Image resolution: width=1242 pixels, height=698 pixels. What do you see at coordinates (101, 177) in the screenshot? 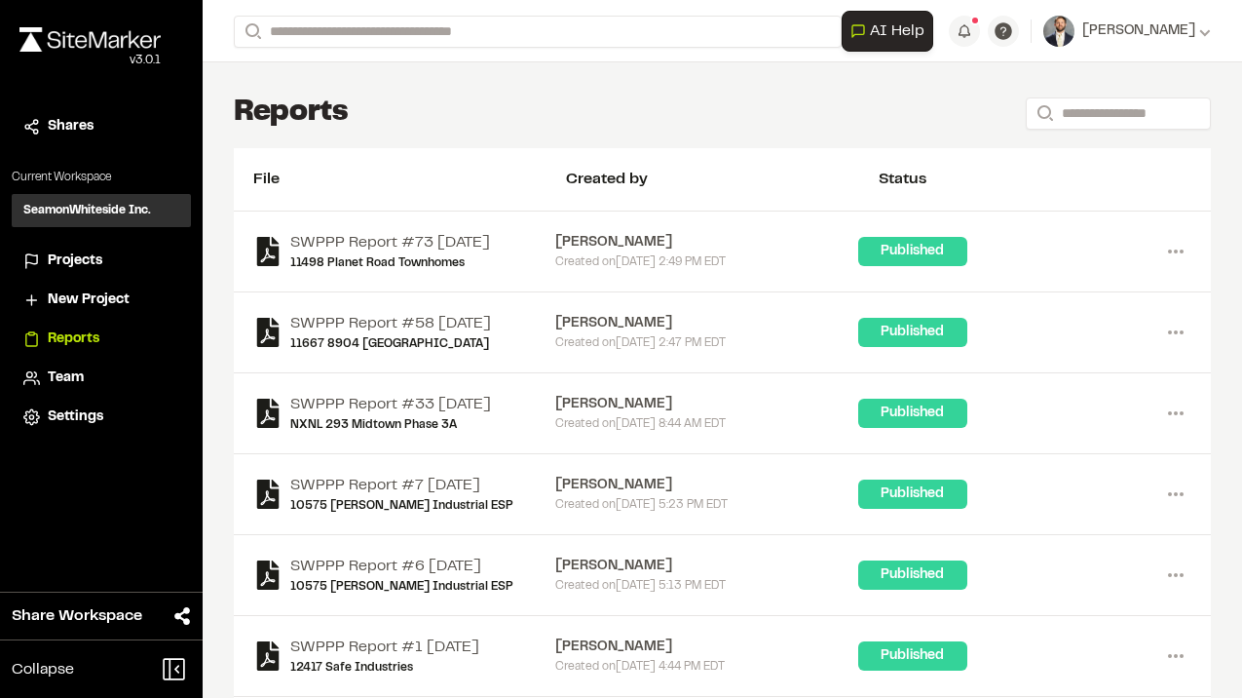
I see `p: Current Workspace` at bounding box center [101, 177].